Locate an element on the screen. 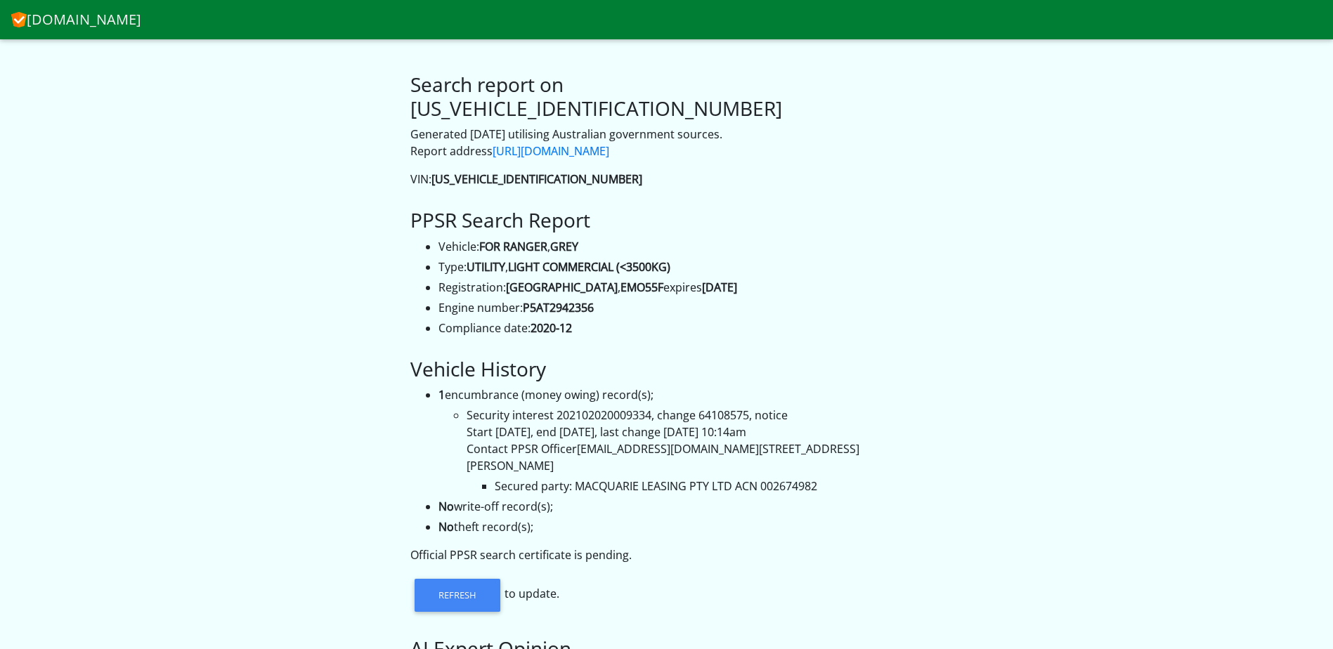 The height and width of the screenshot is (649, 1333). a: Refresh is located at coordinates (457, 595).